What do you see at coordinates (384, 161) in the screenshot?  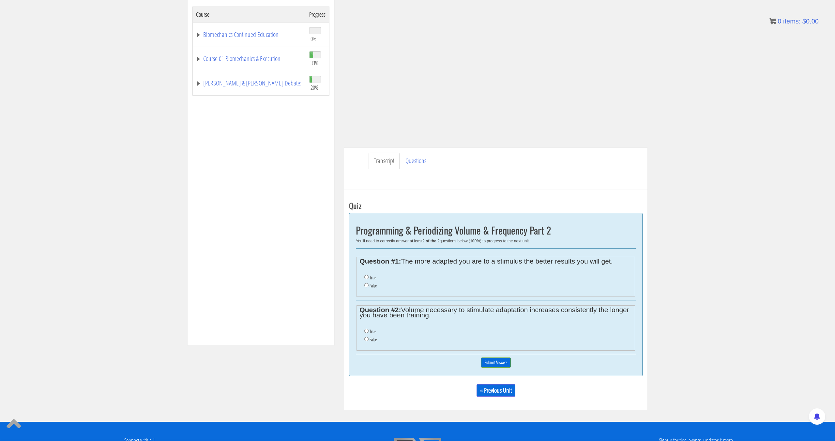 I see `a: Transcript` at bounding box center [384, 161].